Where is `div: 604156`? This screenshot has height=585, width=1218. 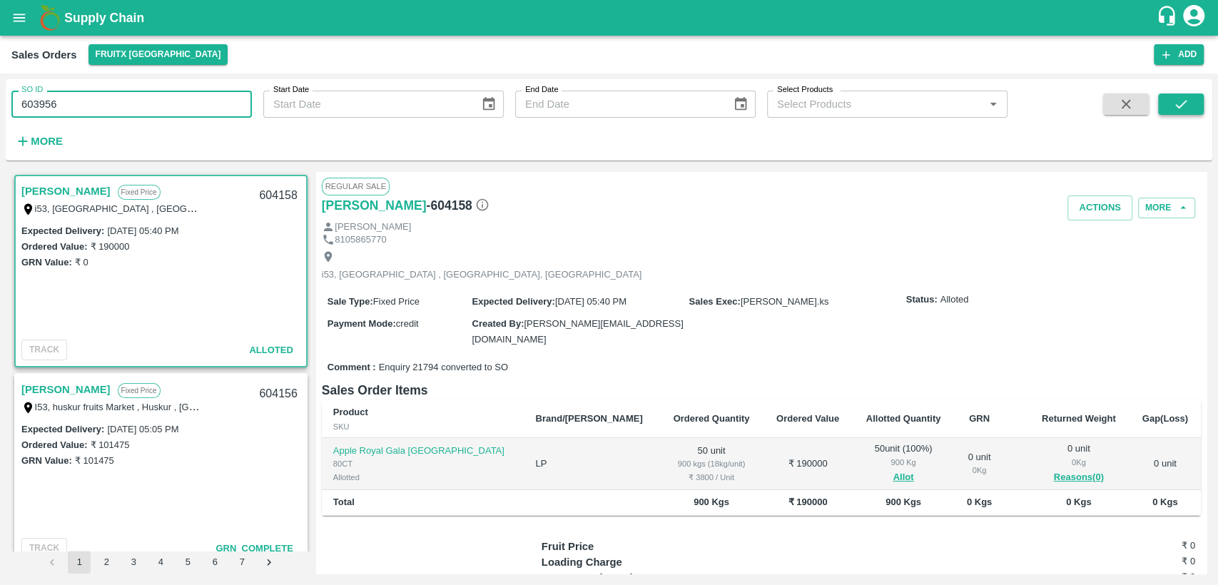 div: 604156 is located at coordinates (278, 394).